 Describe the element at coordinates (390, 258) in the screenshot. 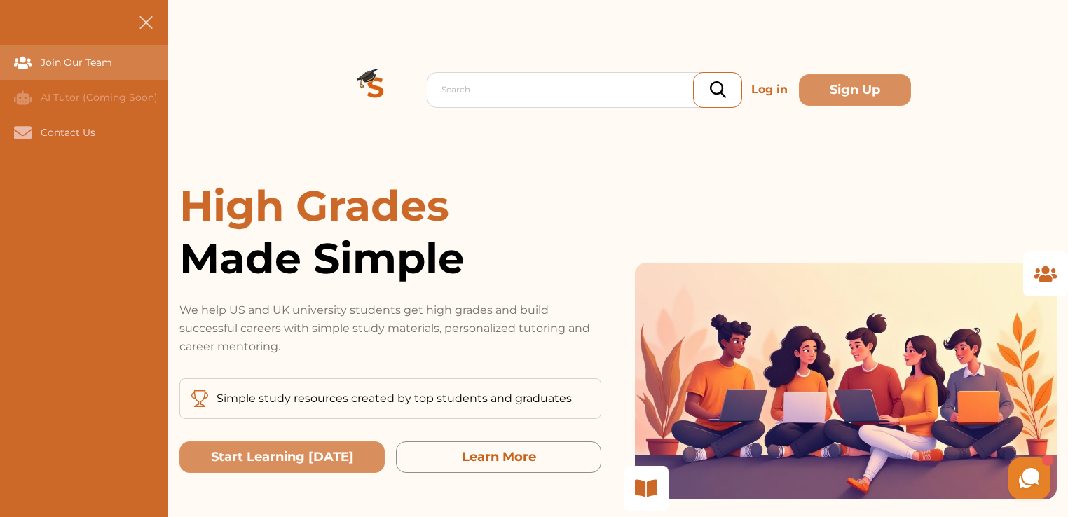

I see `span: Made Simple` at that location.